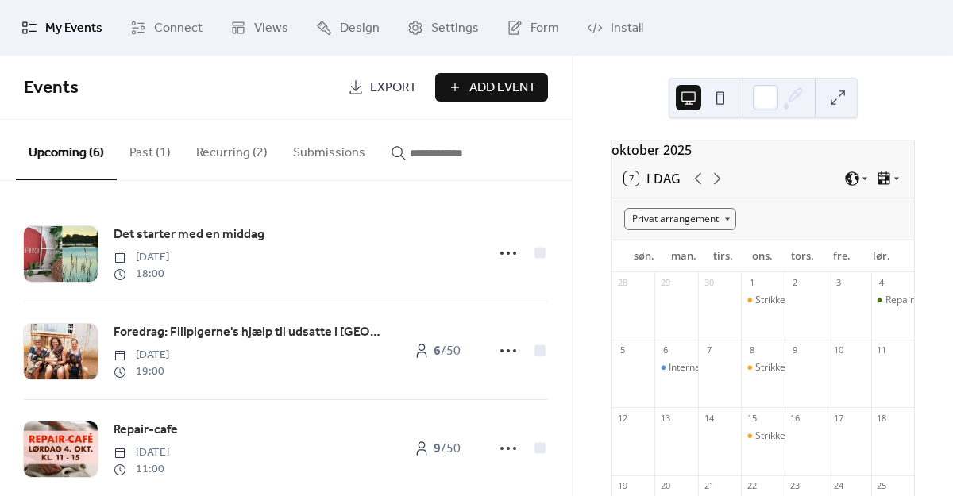 The height and width of the screenshot is (496, 953). I want to click on div: 4, so click(881, 283).